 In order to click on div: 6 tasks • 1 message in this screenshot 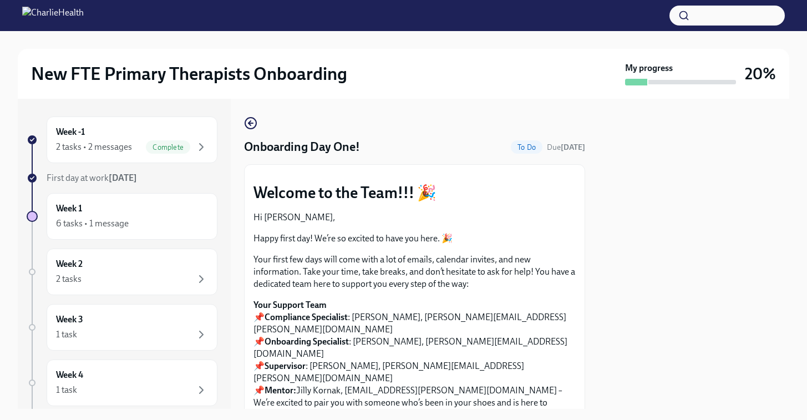, I will do `click(92, 224)`.